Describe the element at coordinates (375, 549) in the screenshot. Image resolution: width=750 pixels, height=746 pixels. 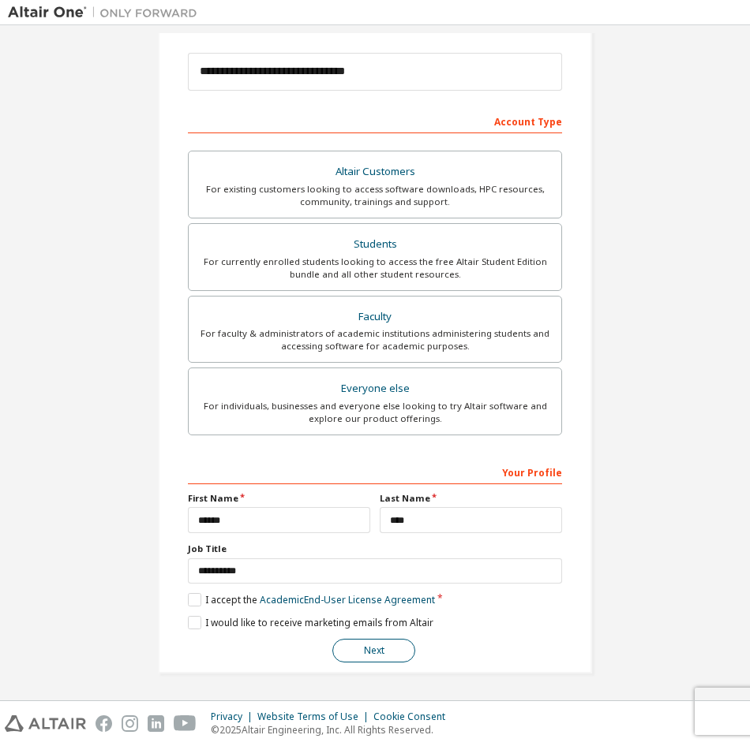
I see `label: Job Title` at that location.